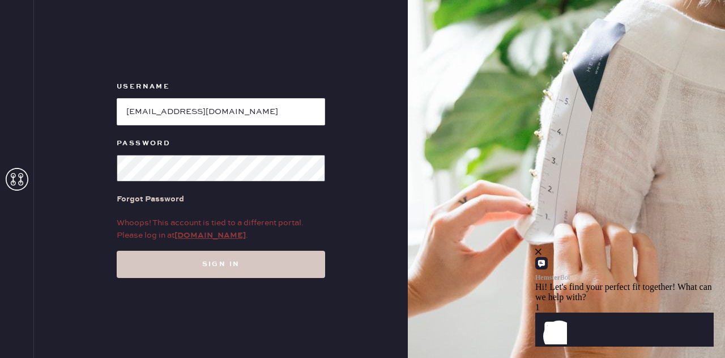 Image resolution: width=725 pixels, height=358 pixels. What do you see at coordinates (221, 87) in the screenshot?
I see `label: Username` at bounding box center [221, 87].